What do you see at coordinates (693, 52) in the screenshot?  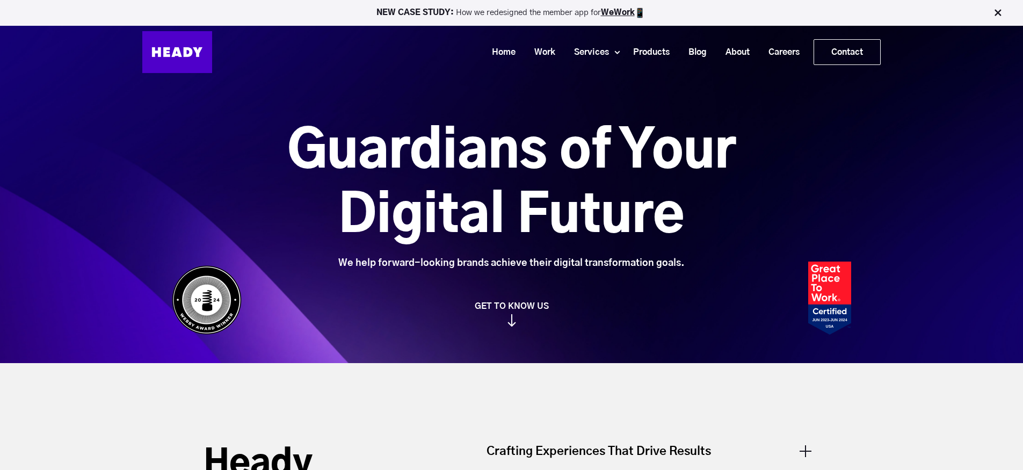 I see `a: Blog` at bounding box center [693, 52].